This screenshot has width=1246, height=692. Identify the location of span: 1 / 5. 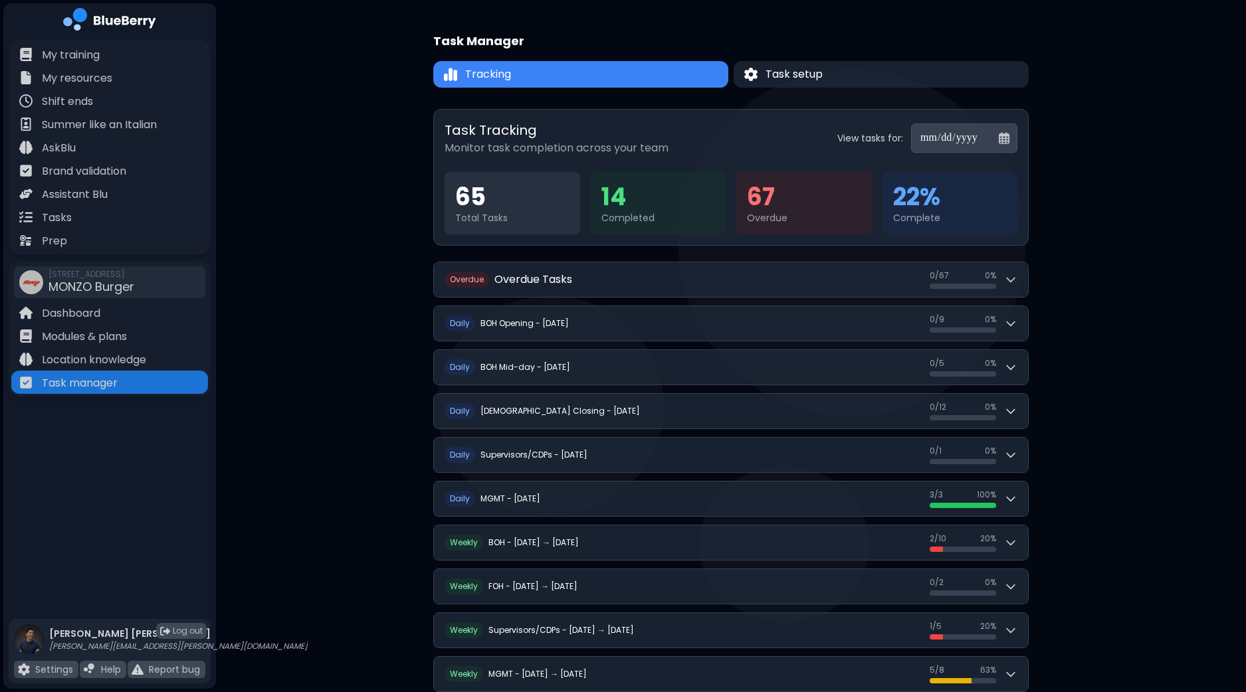
(936, 627).